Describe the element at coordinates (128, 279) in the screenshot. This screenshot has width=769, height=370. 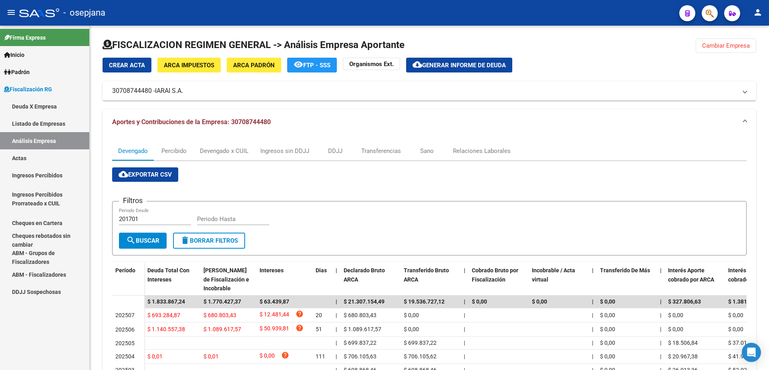
I see `datatable-header-cell: Período` at that location.